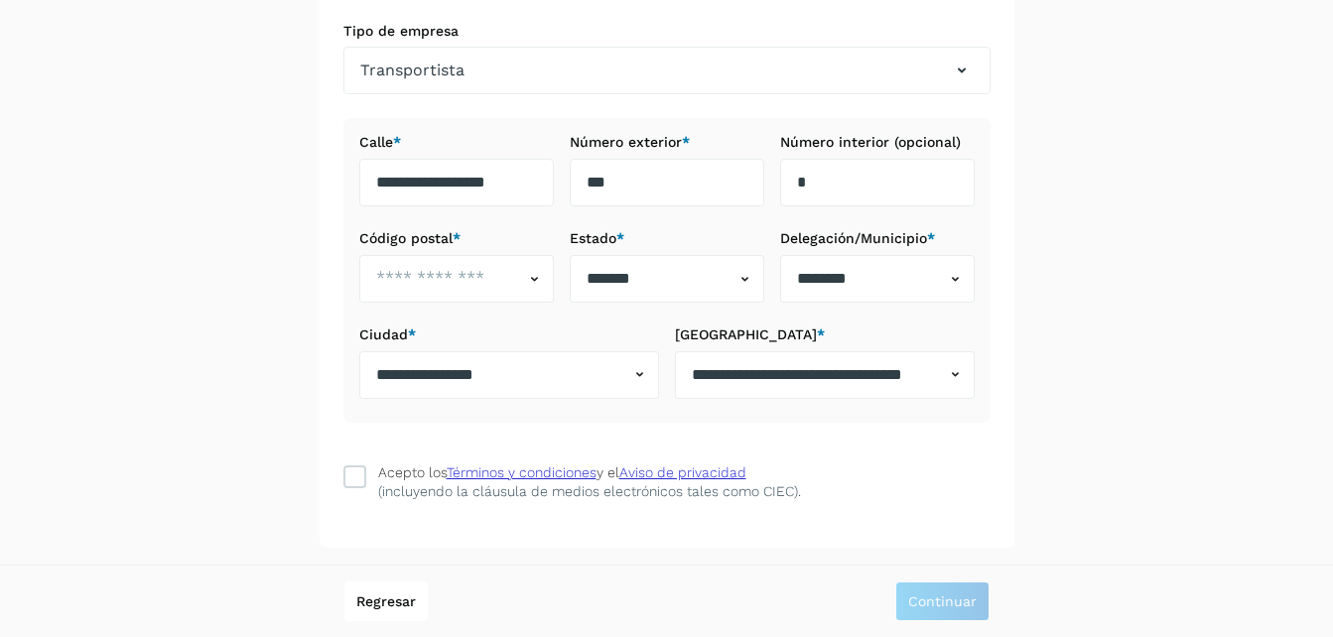  I want to click on div: Acepto los y el, so click(562, 472).